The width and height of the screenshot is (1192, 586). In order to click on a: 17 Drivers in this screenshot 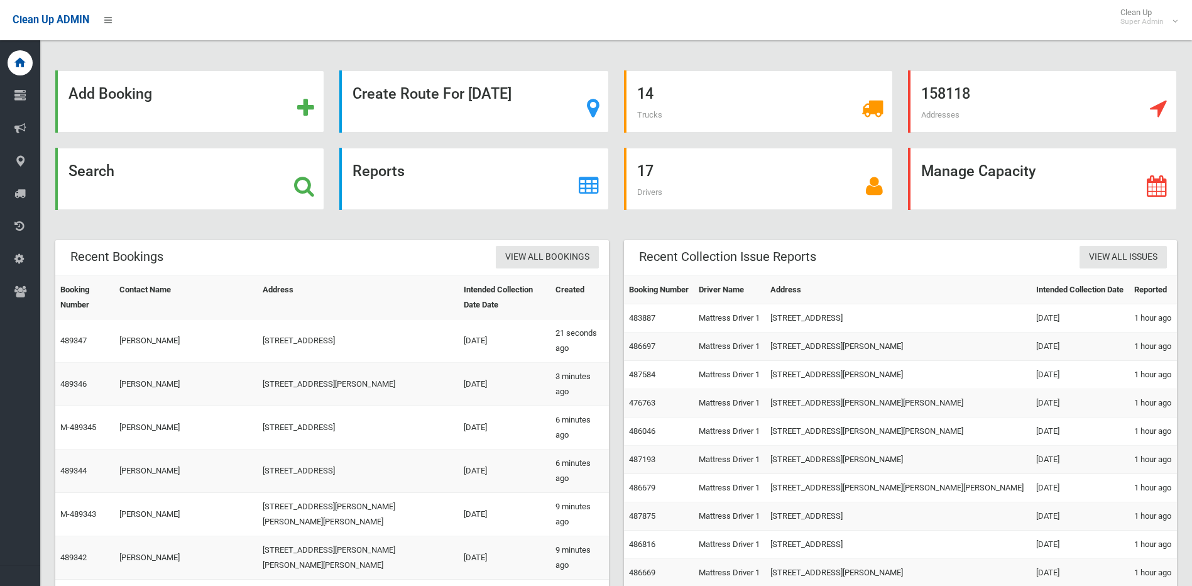, I will do `click(759, 179)`.